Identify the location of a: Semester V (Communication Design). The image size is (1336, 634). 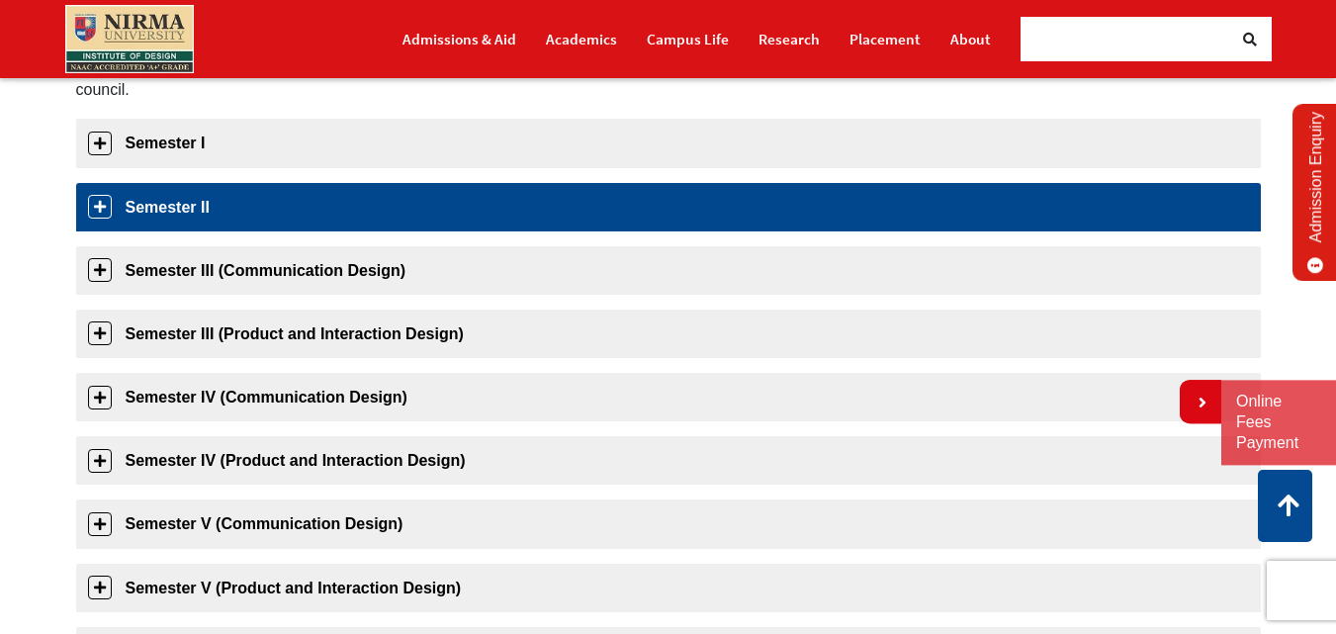
(668, 523).